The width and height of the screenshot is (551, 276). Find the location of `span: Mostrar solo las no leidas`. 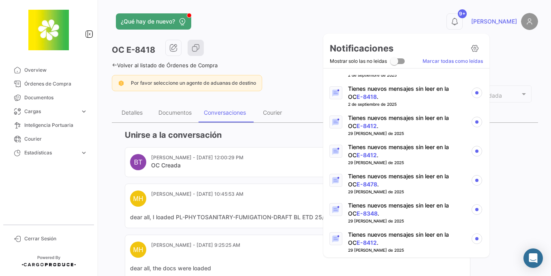

span: Mostrar solo las no leidas is located at coordinates (358, 61).